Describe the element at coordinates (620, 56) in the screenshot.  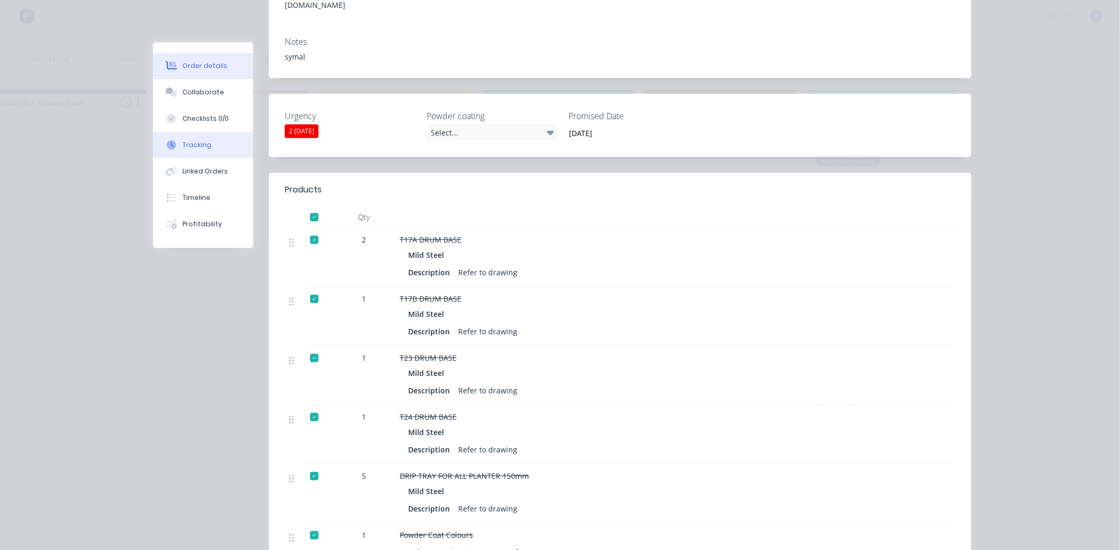
I see `div: symal` at that location.